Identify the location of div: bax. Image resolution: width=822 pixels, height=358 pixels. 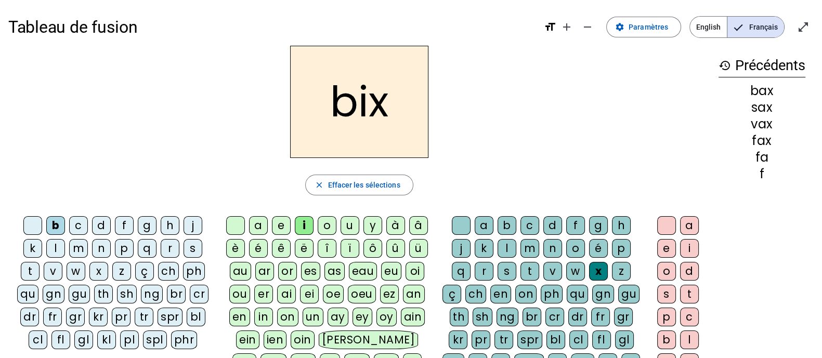
(762, 91).